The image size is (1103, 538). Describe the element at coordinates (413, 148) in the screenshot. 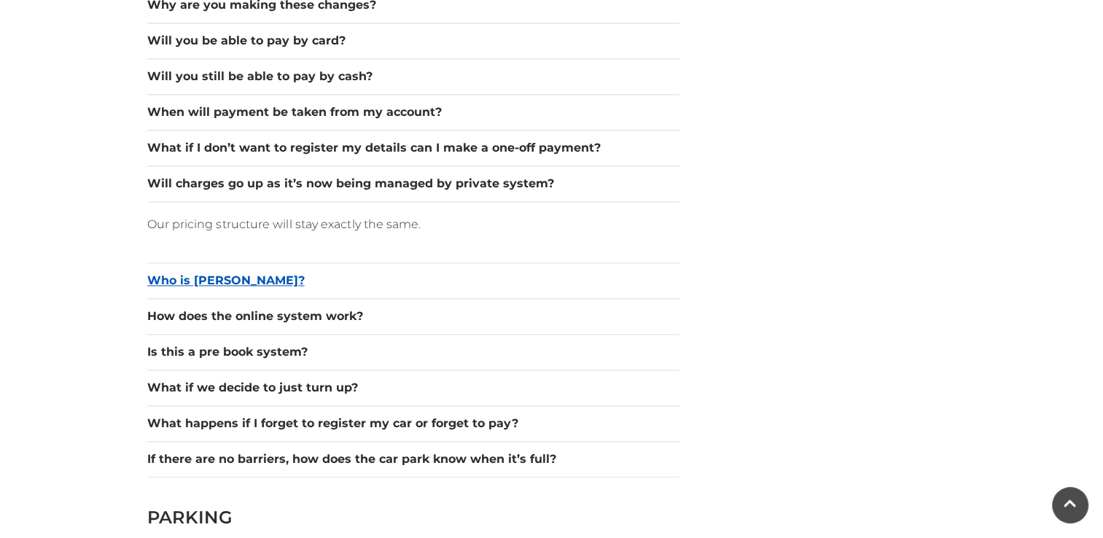

I see `button: What if I don’t want to register my details can I make a one-off payment?` at that location.